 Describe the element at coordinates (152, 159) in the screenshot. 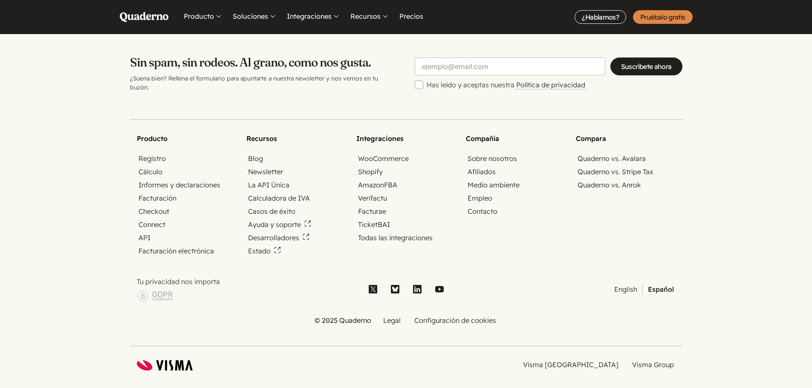

I see `a: Registro` at that location.